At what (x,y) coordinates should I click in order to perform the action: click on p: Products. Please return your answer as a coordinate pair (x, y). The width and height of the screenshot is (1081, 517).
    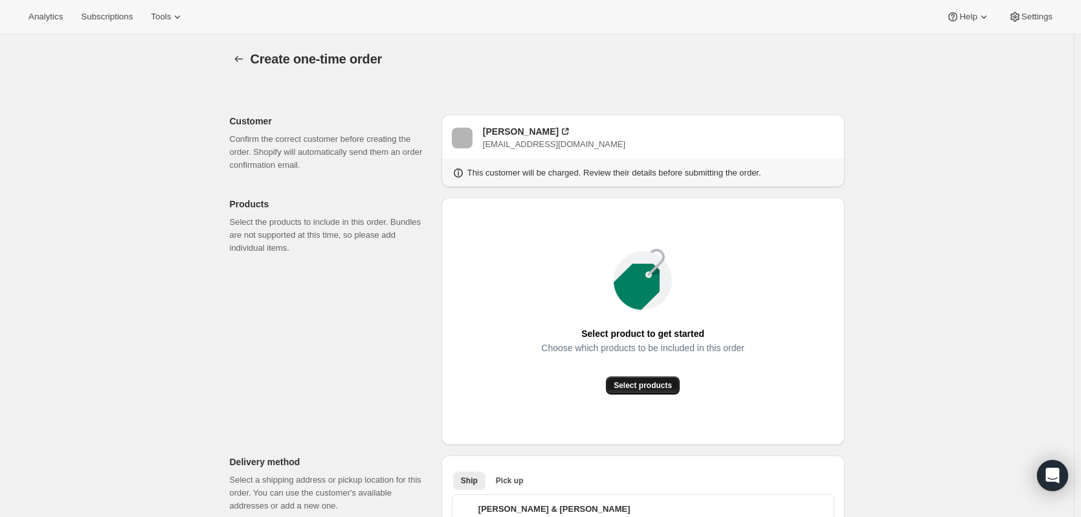
    Looking at the image, I should click on (330, 204).